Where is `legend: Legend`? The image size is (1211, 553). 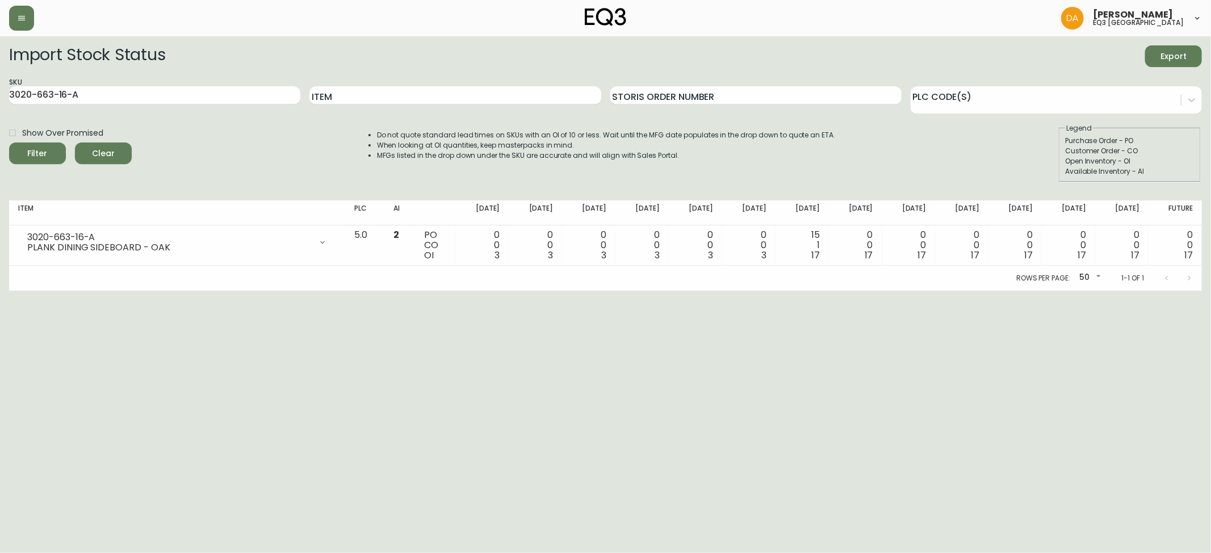 legend: Legend is located at coordinates (1079, 128).